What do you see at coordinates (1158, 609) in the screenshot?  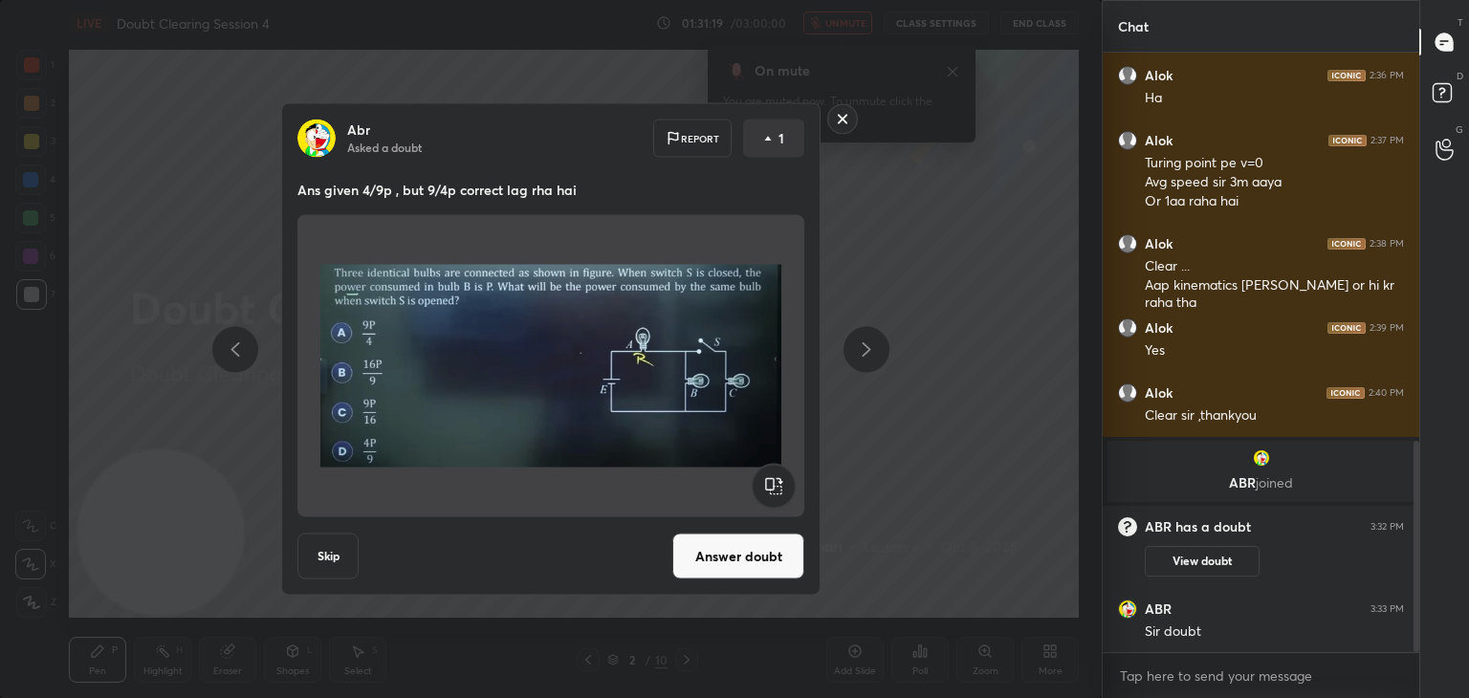 I see `h6: ABR` at bounding box center [1158, 609].